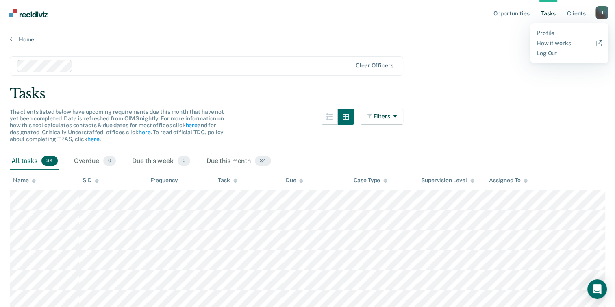 The height and width of the screenshot is (307, 615). I want to click on a: How it works, so click(569, 43).